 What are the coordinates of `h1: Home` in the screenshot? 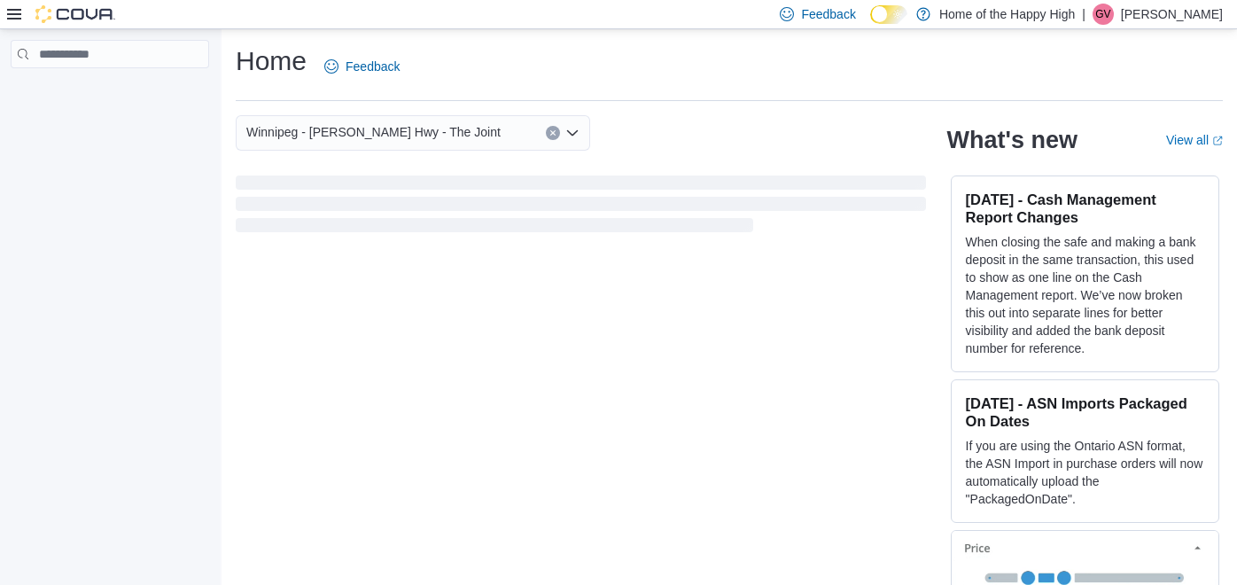 It's located at (271, 61).